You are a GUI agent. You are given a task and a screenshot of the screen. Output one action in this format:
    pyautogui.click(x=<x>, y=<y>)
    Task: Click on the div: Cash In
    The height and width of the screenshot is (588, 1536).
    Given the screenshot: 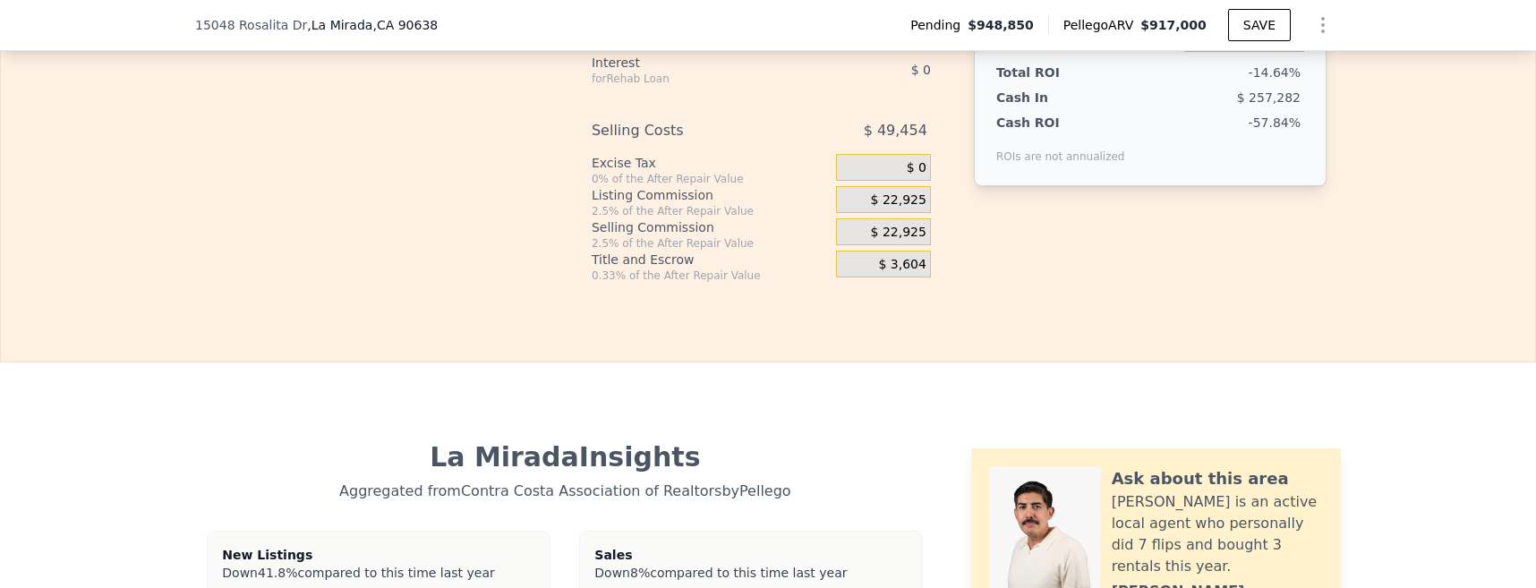 What is the action you would take?
    pyautogui.click(x=1052, y=98)
    